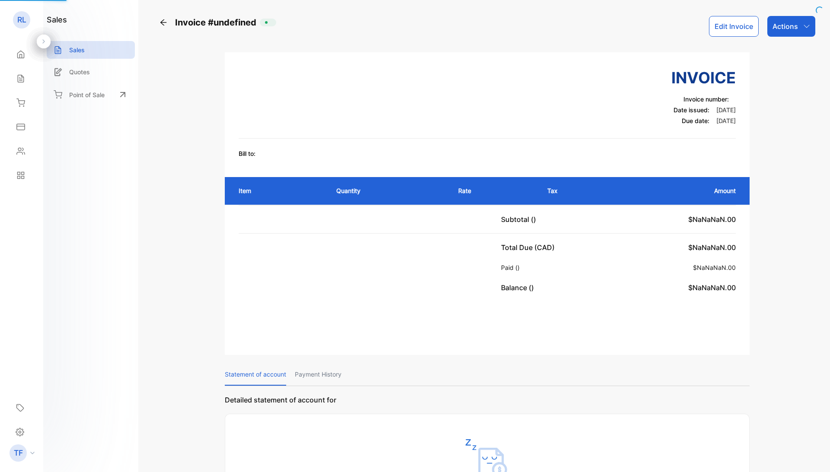 The image size is (830, 472). What do you see at coordinates (520, 220) in the screenshot?
I see `p: Subtotal ()` at bounding box center [520, 220].